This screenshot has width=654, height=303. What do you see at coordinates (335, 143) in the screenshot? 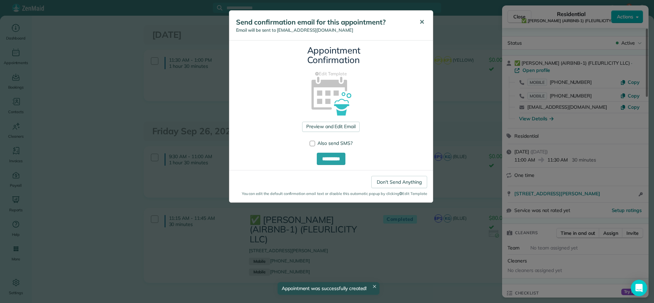
I see `span: Also send SMS?` at bounding box center [335, 143].